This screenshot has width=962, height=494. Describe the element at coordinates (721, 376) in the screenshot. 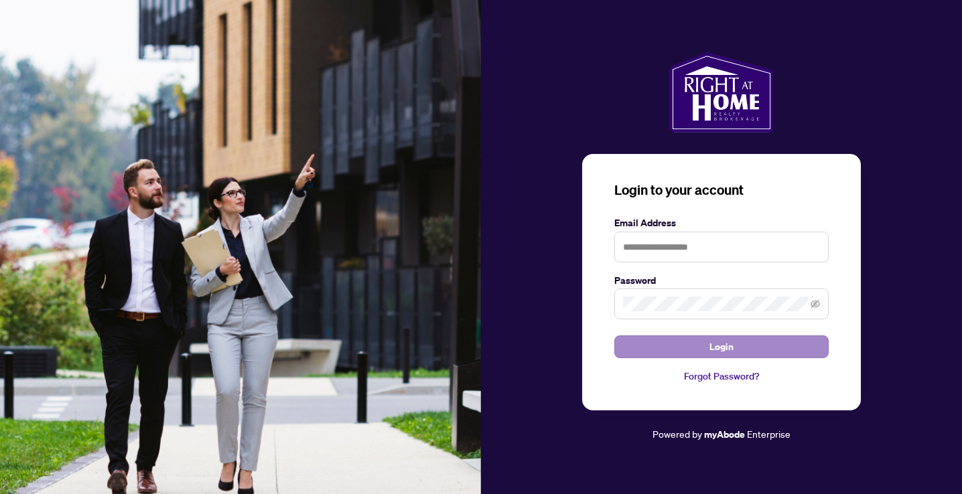

I see `a: Forgot Password?` at that location.